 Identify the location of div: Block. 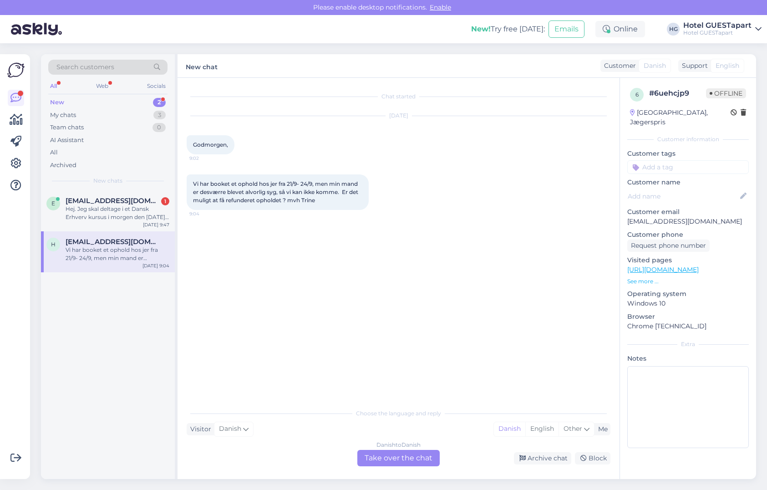
(592, 458).